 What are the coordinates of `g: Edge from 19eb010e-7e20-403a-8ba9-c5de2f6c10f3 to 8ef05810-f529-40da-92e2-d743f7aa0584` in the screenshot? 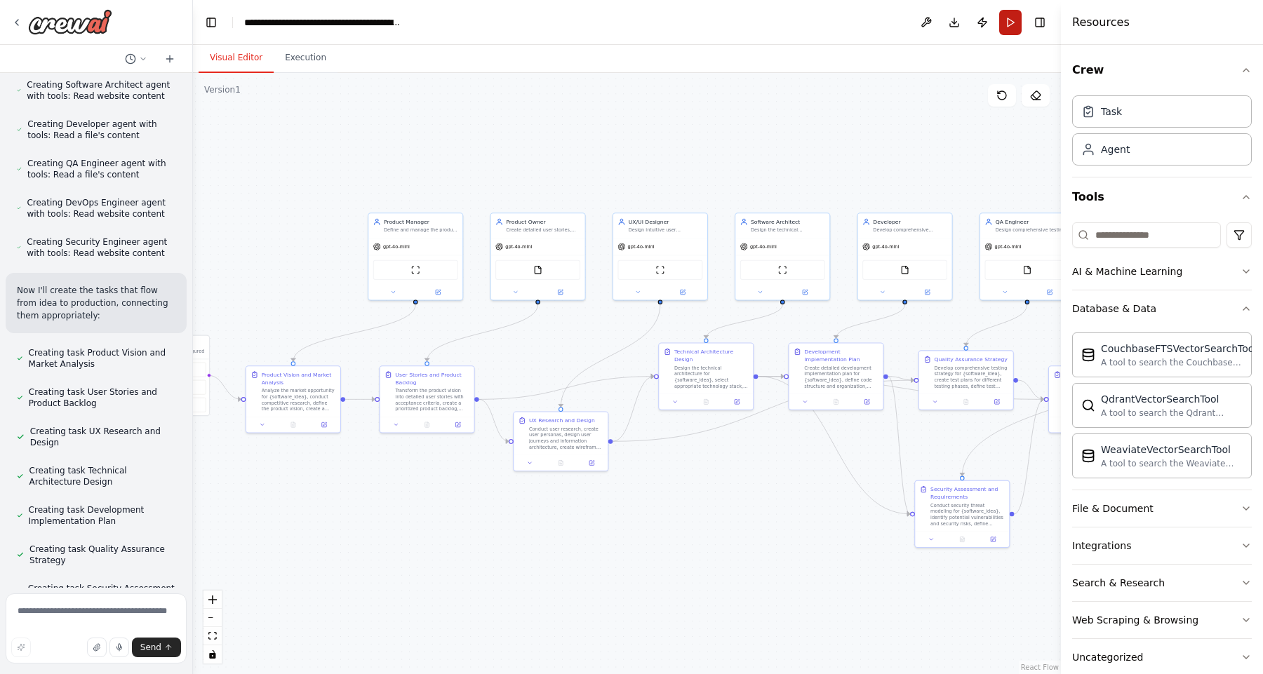 It's located at (870, 321).